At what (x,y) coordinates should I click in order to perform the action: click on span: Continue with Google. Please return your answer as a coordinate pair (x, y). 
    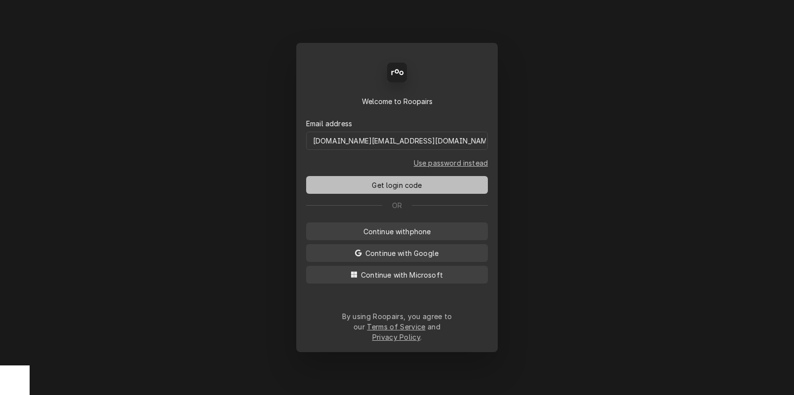
    Looking at the image, I should click on (402, 253).